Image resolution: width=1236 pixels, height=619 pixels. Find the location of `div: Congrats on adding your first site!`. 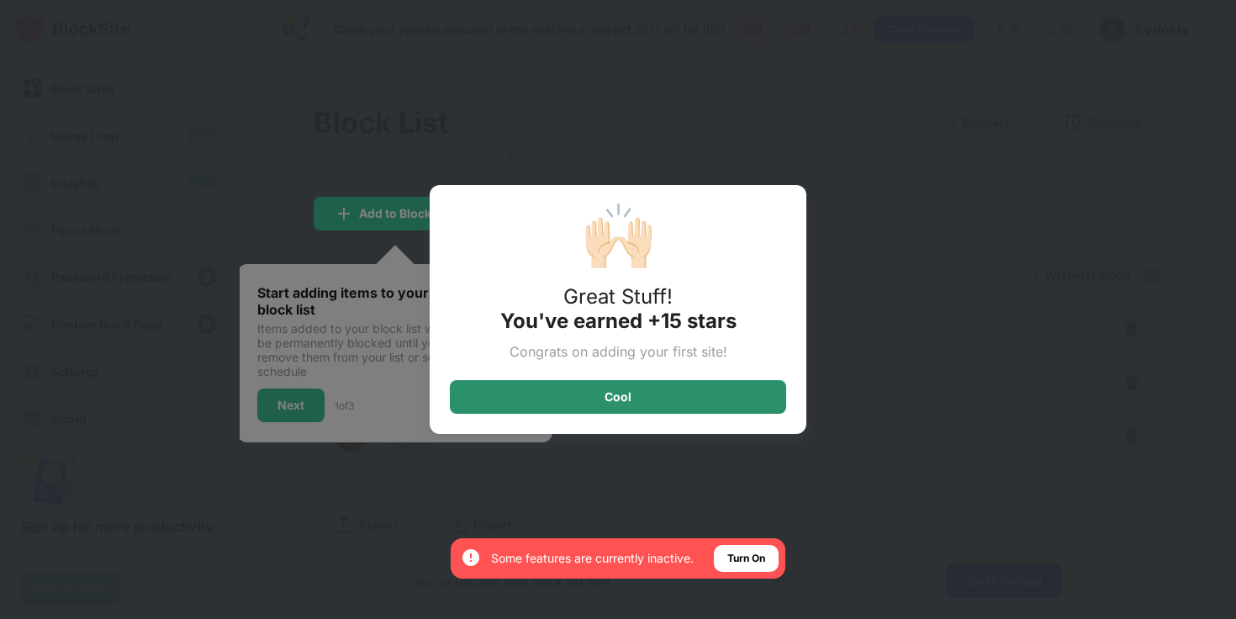

div: Congrats on adding your first site! is located at coordinates (618, 351).